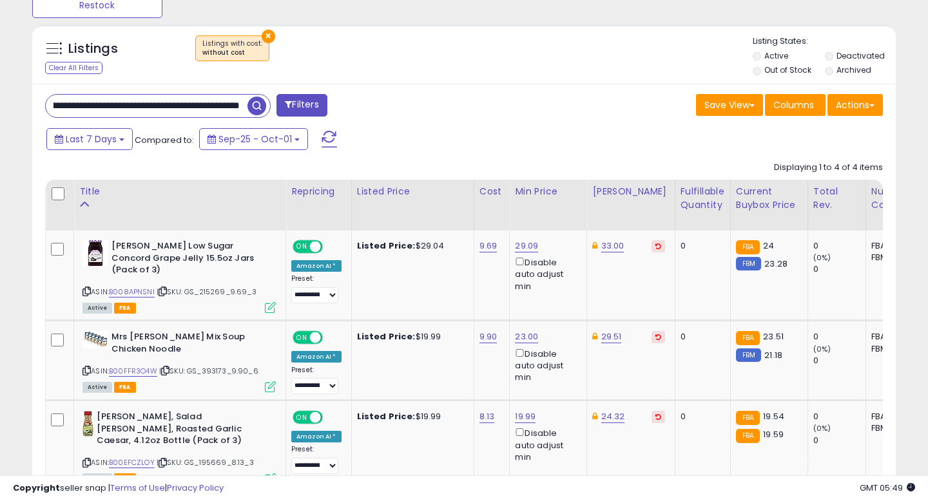  What do you see at coordinates (97, 308) in the screenshot?
I see `span: All listings currently available for purchase on Amazon` at bounding box center [97, 308].